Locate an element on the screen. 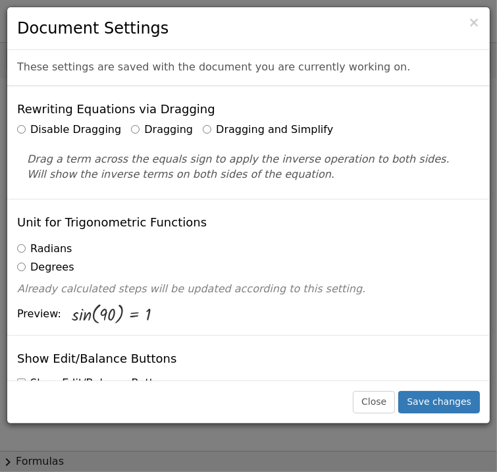 Image resolution: width=497 pixels, height=472 pixels. label: Radians is located at coordinates (44, 249).